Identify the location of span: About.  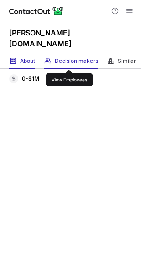
(27, 61).